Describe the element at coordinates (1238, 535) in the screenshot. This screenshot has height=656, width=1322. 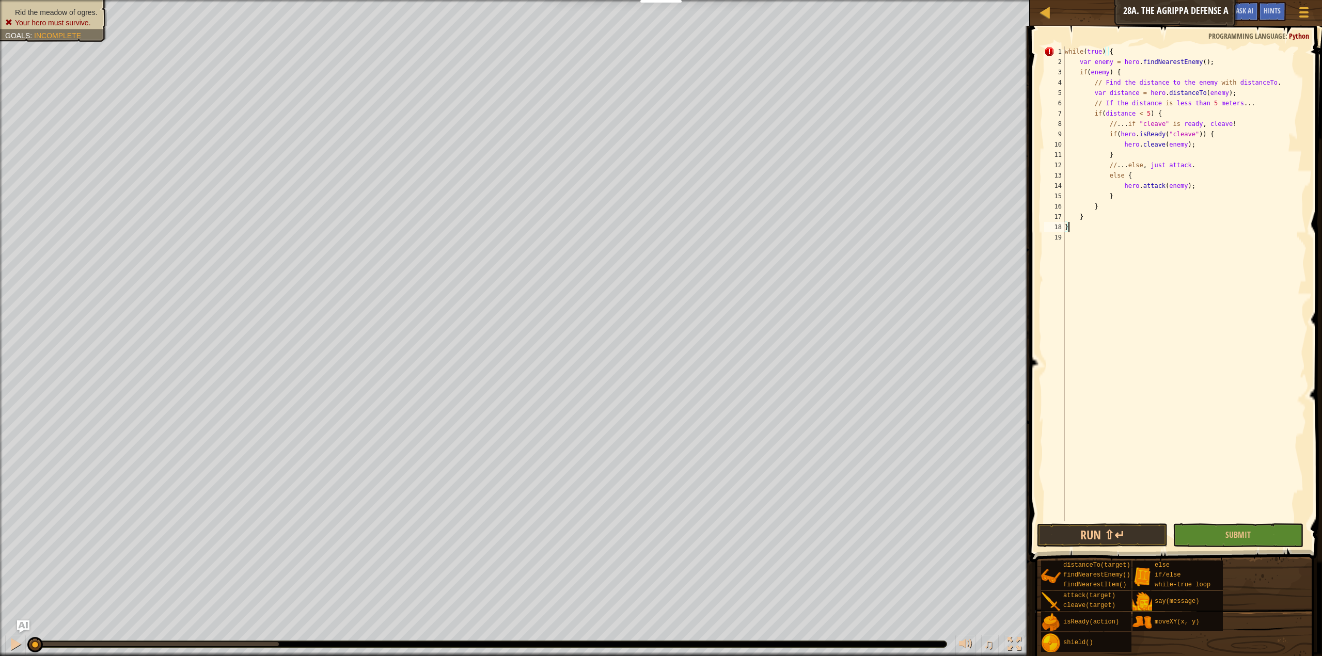
I see `button: Submit` at that location.